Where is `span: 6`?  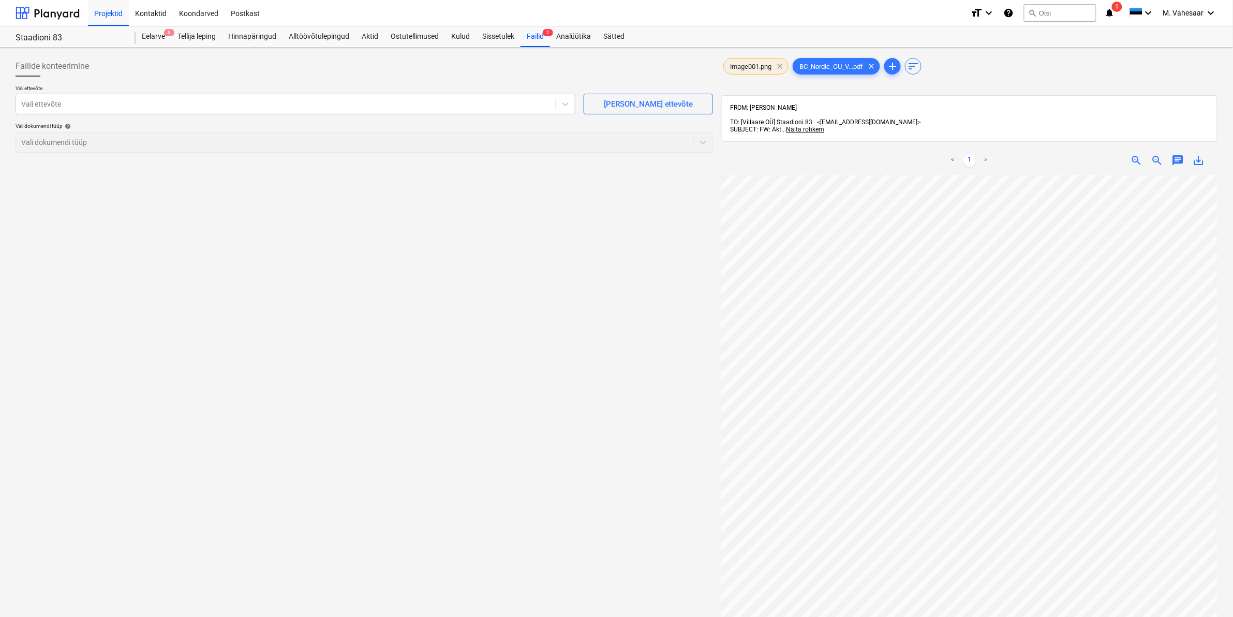 span: 6 is located at coordinates (169, 33).